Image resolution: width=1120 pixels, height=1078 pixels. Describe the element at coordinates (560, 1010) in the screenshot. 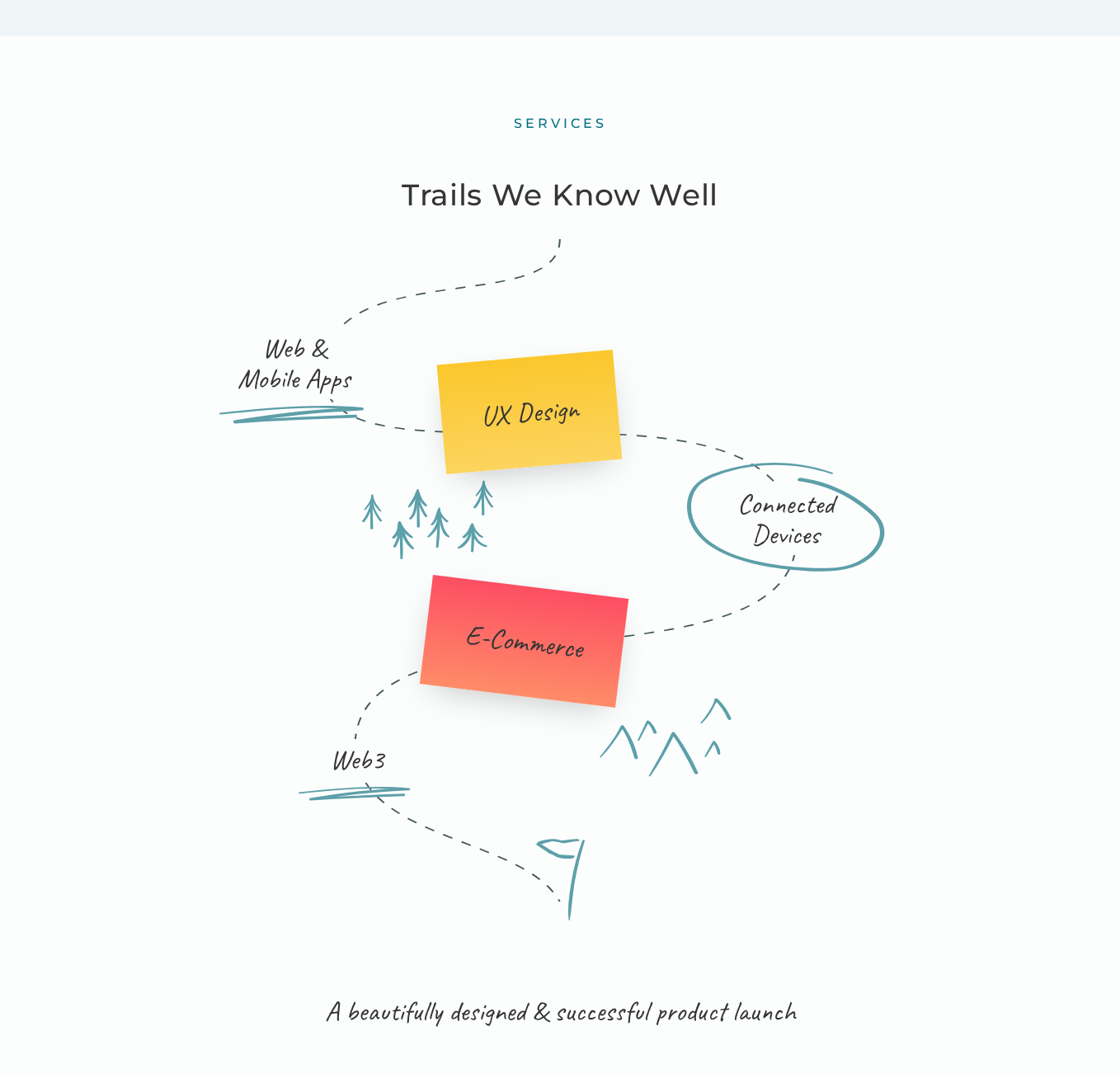

I see `h2: A beautifully designed & successful product launch` at that location.